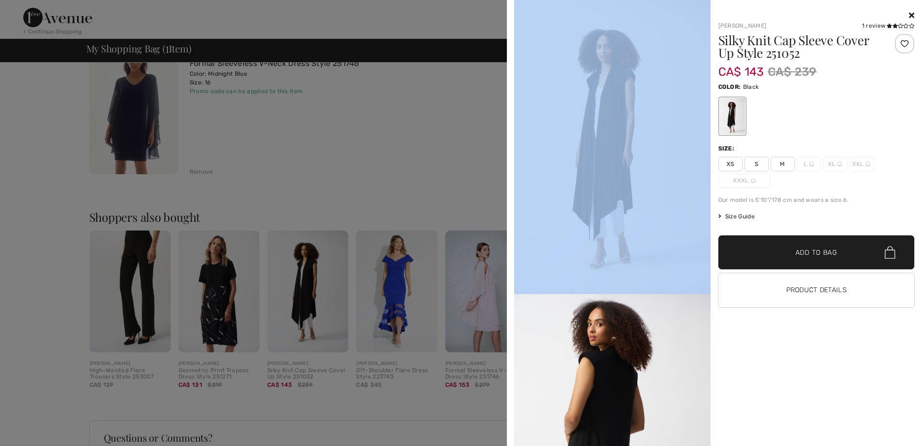  Describe the element at coordinates (816, 252) in the screenshot. I see `span: Add to Bag` at that location.